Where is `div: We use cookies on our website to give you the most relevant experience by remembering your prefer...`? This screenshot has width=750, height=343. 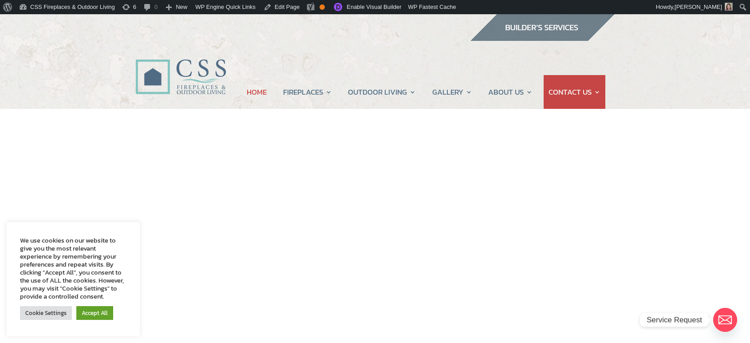 div: We use cookies on our website to give you the most relevant experience by remembering your prefer... is located at coordinates (73, 268).